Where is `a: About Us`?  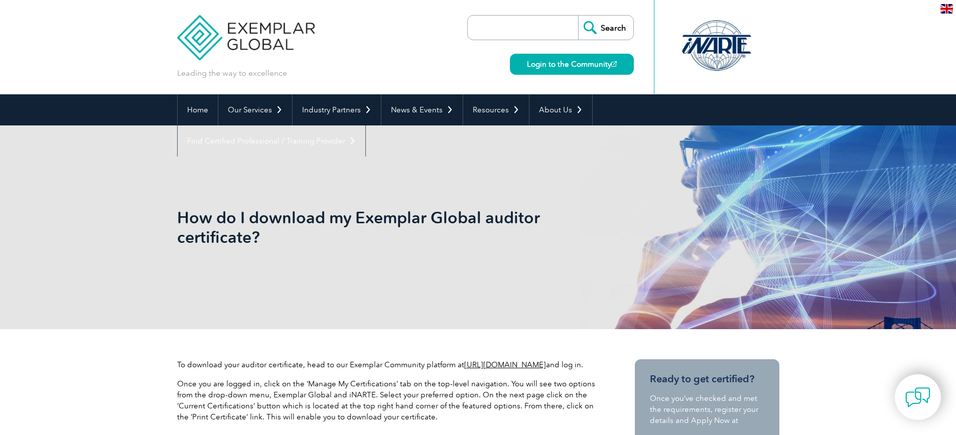
a: About Us is located at coordinates (561, 110).